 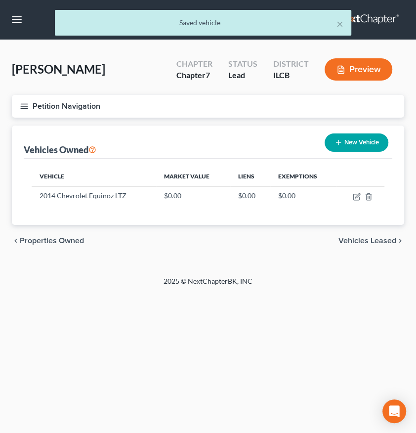 I want to click on button: New Vehicle, so click(x=356, y=142).